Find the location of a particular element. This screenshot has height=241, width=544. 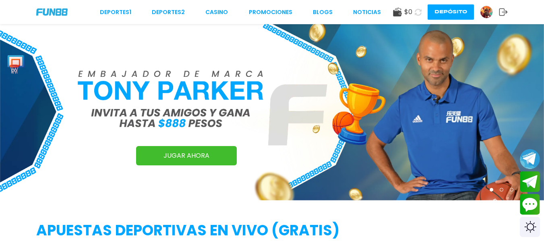

a: Deportes1 is located at coordinates (116, 12).